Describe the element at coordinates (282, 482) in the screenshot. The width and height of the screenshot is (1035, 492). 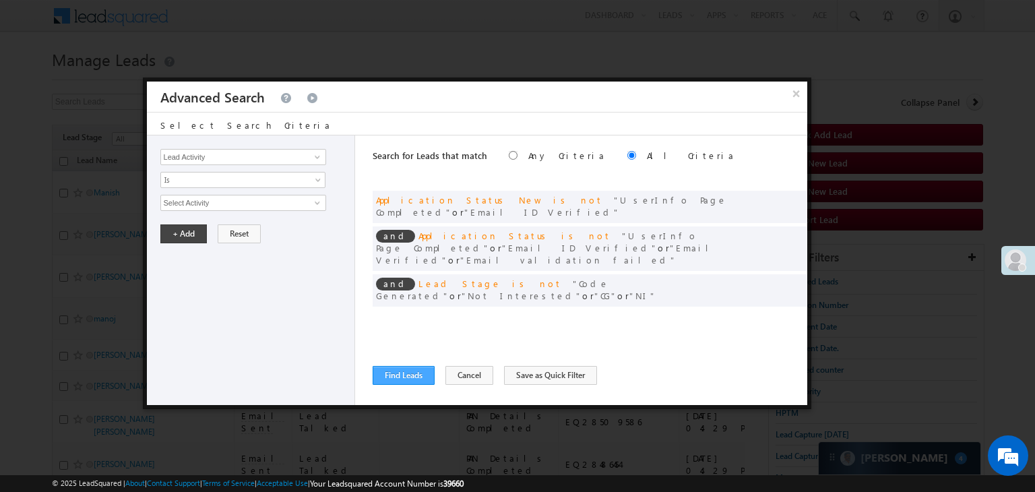
I see `a: Acceptable Use` at that location.